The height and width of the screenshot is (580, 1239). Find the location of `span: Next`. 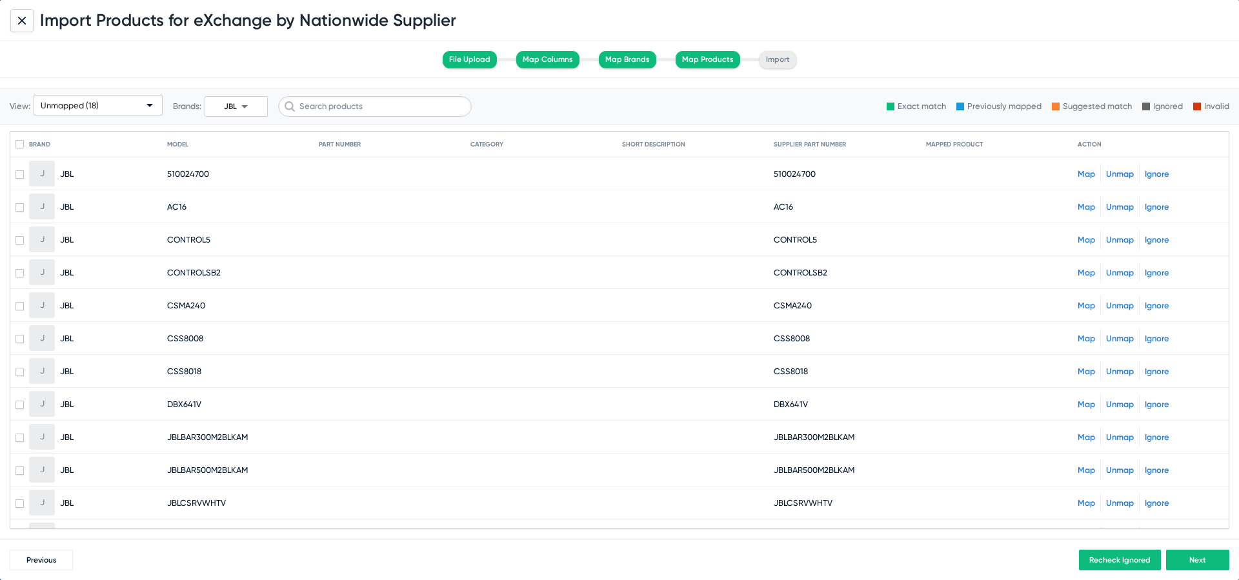

span: Next is located at coordinates (1197, 560).